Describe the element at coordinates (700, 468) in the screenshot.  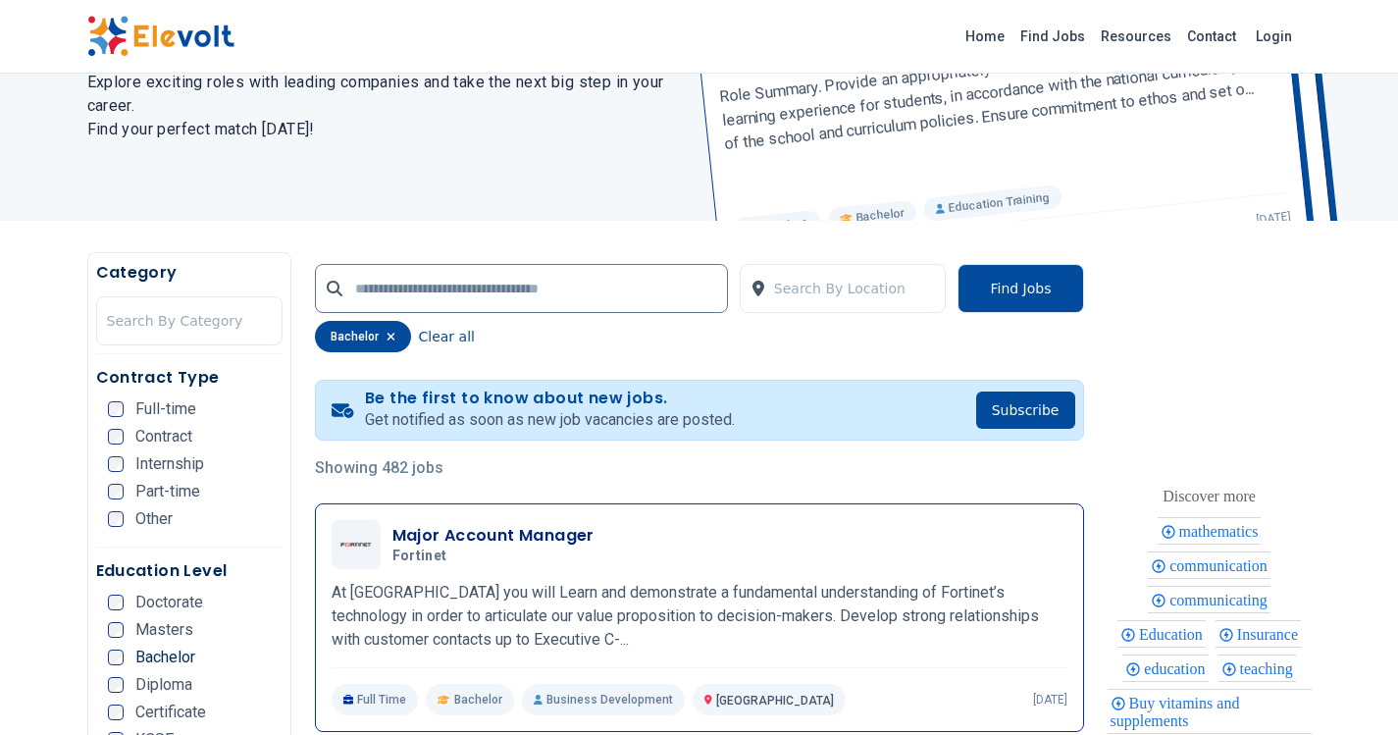
I see `p: Showing 482 jobs` at that location.